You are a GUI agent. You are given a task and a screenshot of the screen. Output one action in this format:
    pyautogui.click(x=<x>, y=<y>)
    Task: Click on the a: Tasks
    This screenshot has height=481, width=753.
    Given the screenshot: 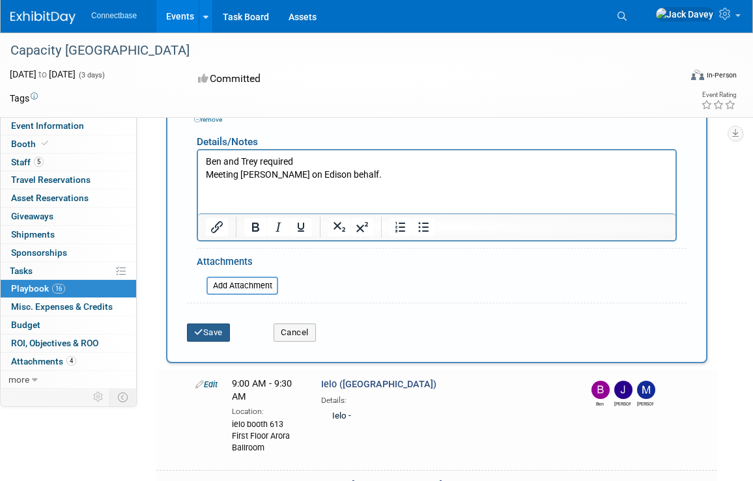 What is the action you would take?
    pyautogui.click(x=68, y=271)
    